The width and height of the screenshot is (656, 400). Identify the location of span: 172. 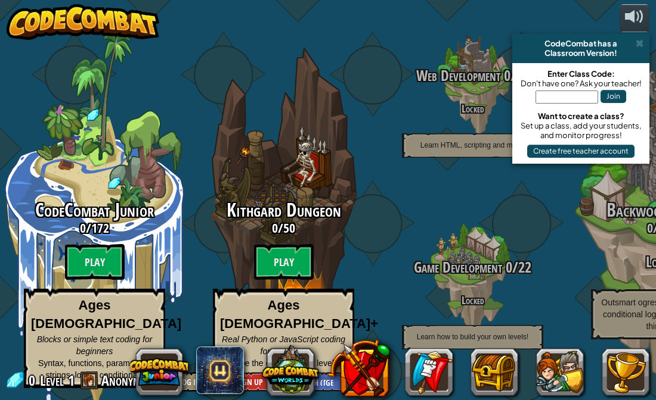
(100, 228).